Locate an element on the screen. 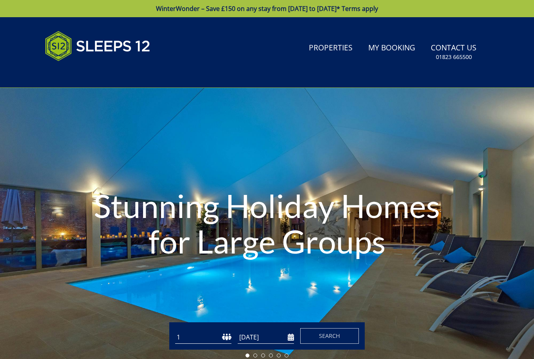  span: Search is located at coordinates (329, 336).